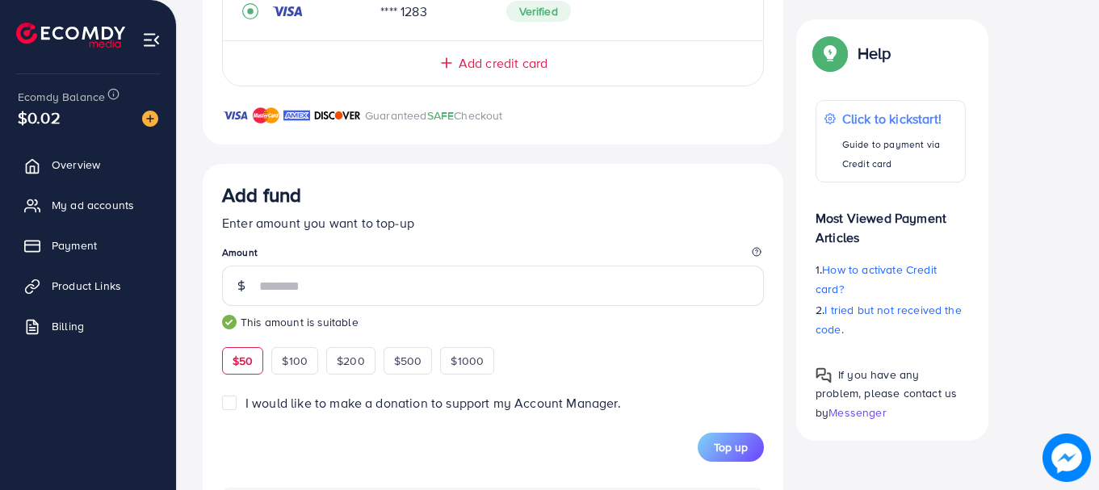  What do you see at coordinates (262, 195) in the screenshot?
I see `h3: Add fund` at bounding box center [262, 195].